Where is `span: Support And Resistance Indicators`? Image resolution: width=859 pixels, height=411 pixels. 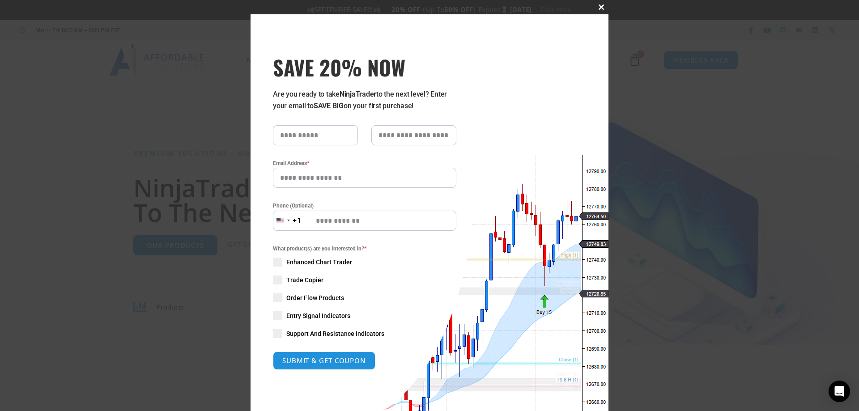 span: Support And Resistance Indicators is located at coordinates (335, 334).